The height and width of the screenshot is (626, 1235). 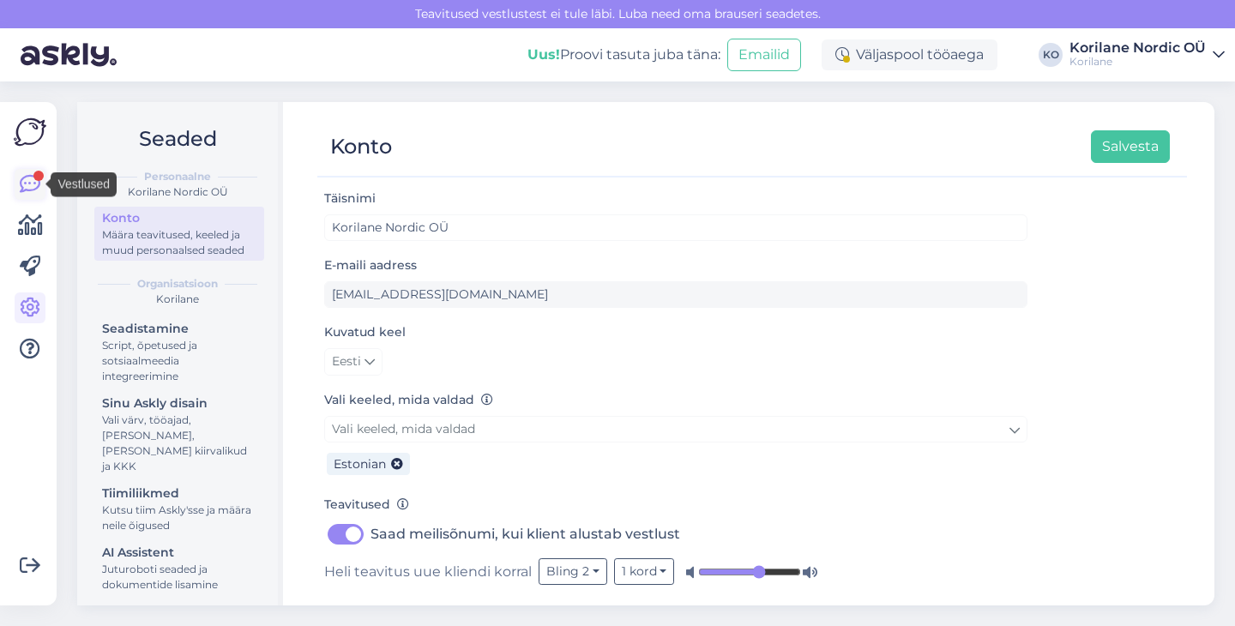 I want to click on div: Tiimiliikmed, so click(x=179, y=493).